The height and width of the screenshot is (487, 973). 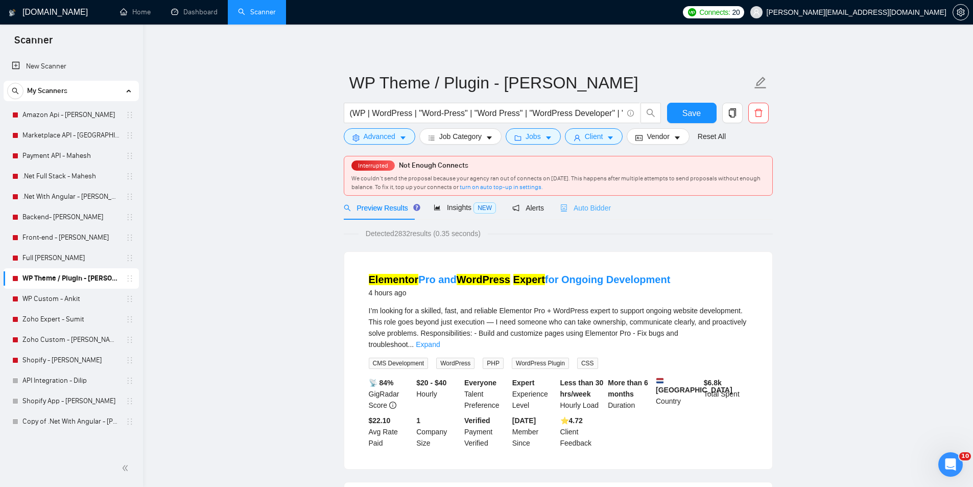 I want to click on div: Hourly Load, so click(x=582, y=394).